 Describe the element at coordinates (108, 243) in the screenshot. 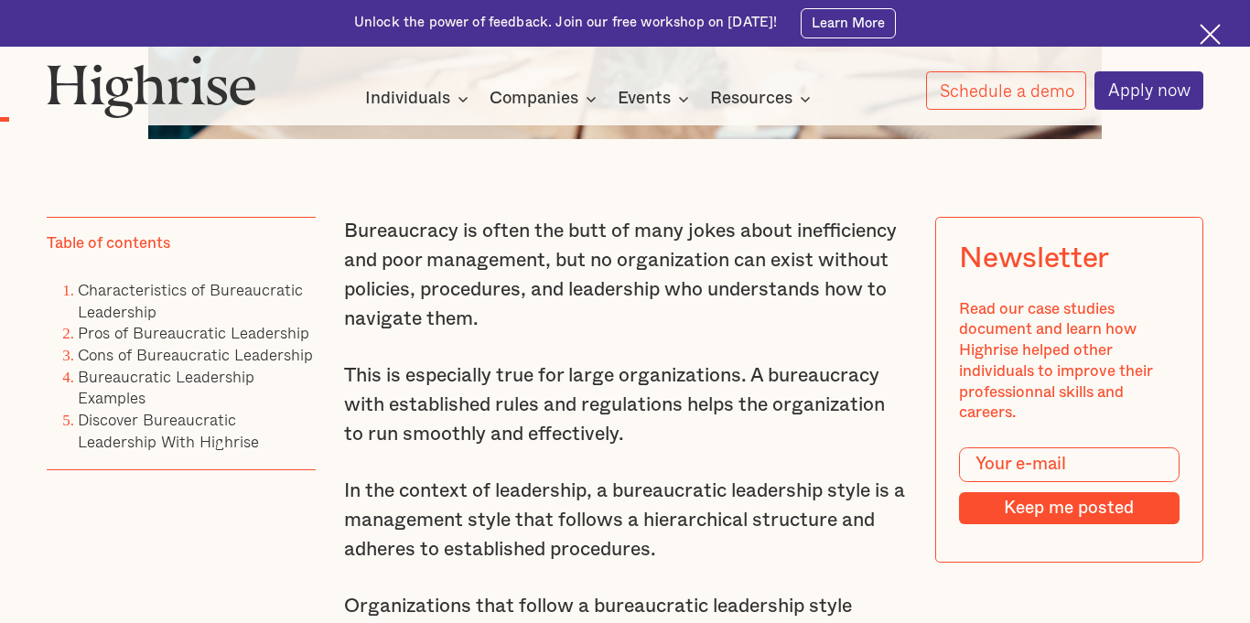

I see `div: Table of contents` at that location.